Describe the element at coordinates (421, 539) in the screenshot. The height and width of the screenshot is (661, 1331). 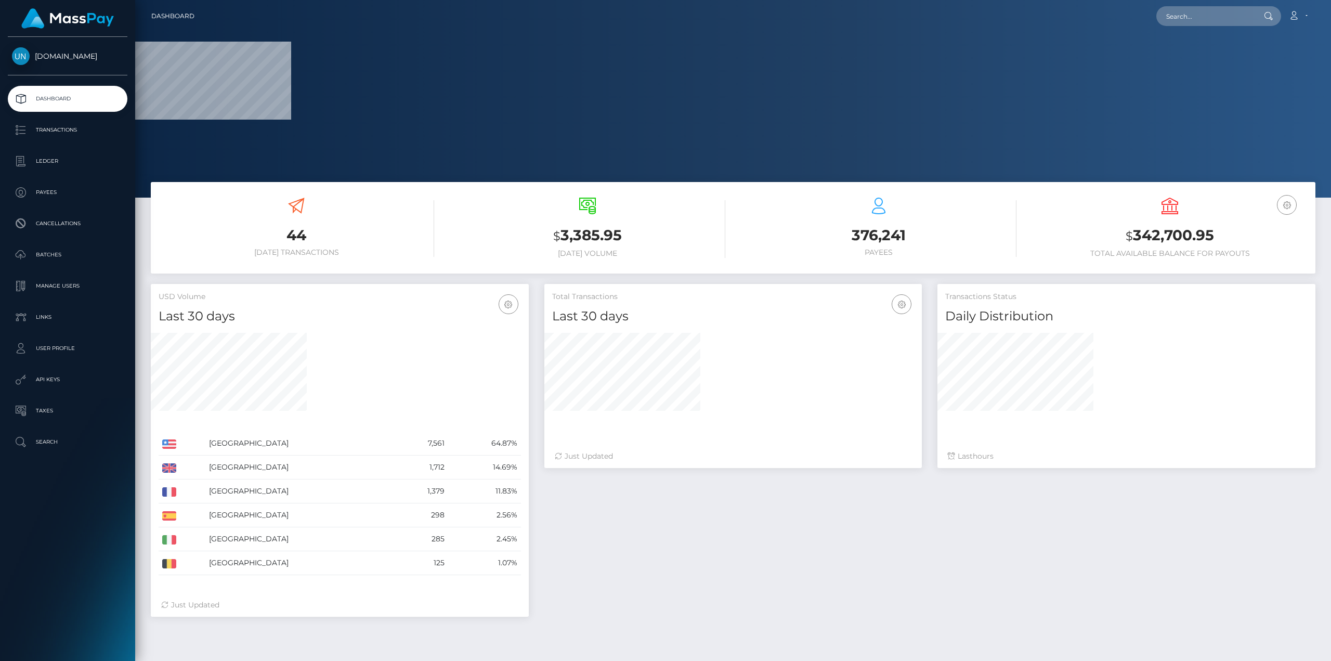
I see `td: 285` at that location.